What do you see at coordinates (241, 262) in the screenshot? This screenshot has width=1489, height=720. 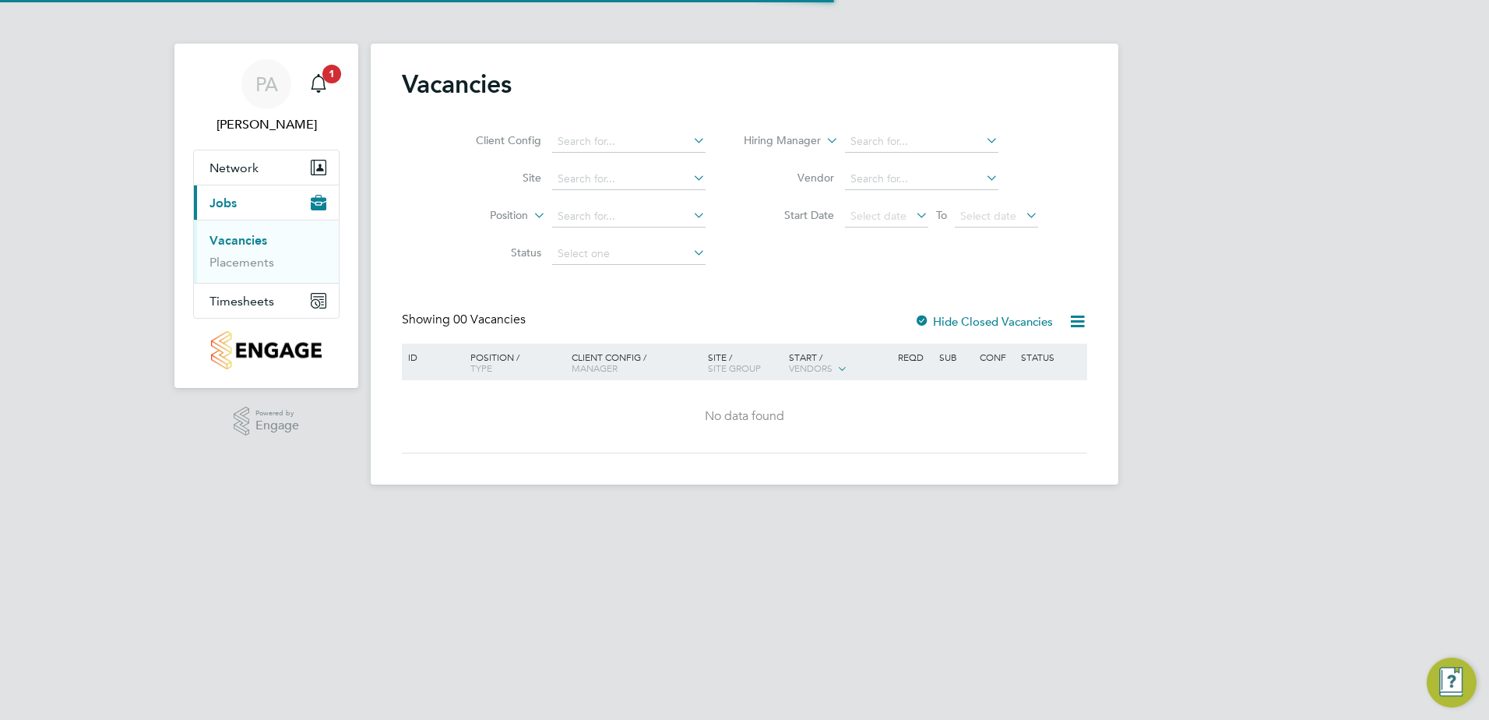 I see `a: Placements` at bounding box center [241, 262].